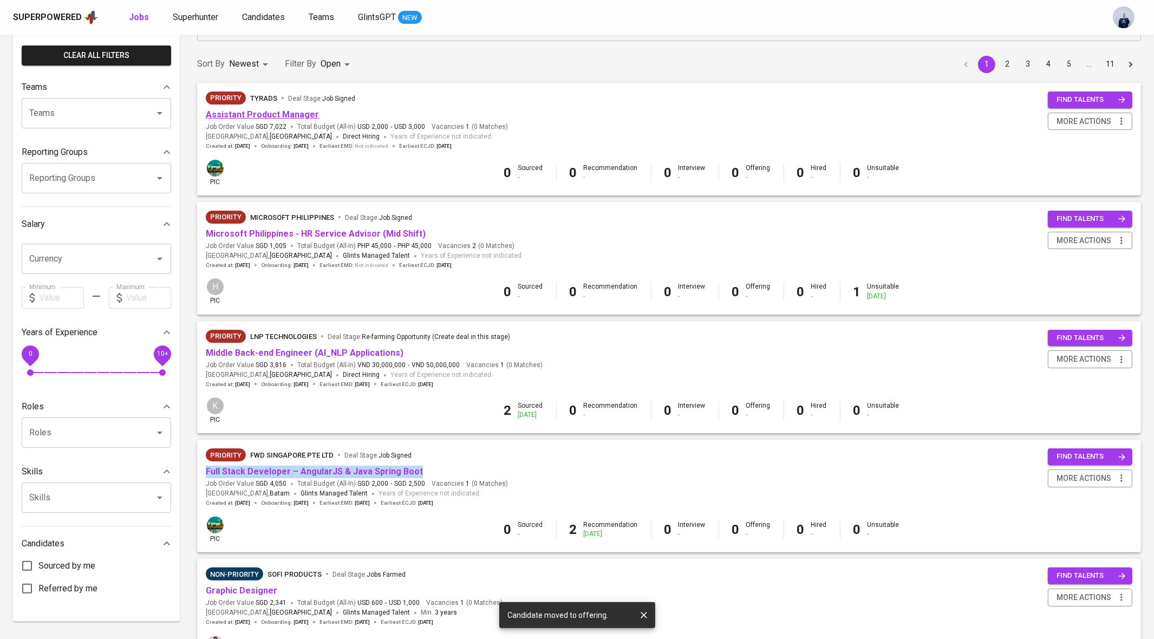 This screenshot has height=639, width=1154. I want to click on b: 1, so click(857, 292).